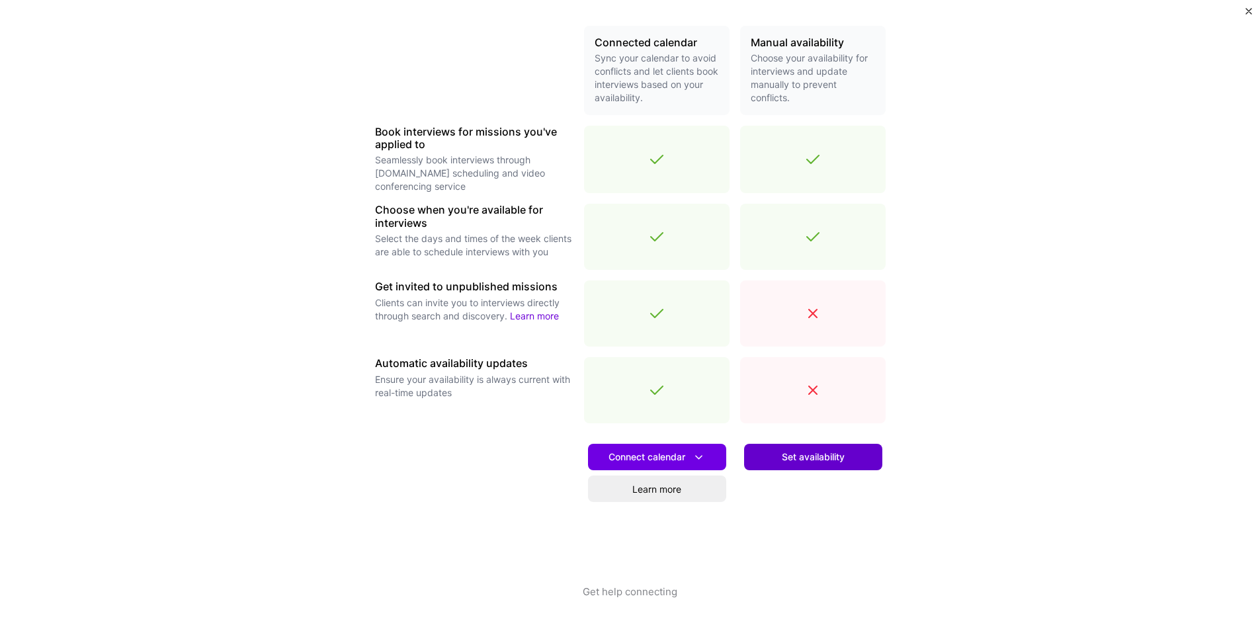 This screenshot has height=625, width=1260. What do you see at coordinates (813, 457) in the screenshot?
I see `button: Set availability` at bounding box center [813, 457].